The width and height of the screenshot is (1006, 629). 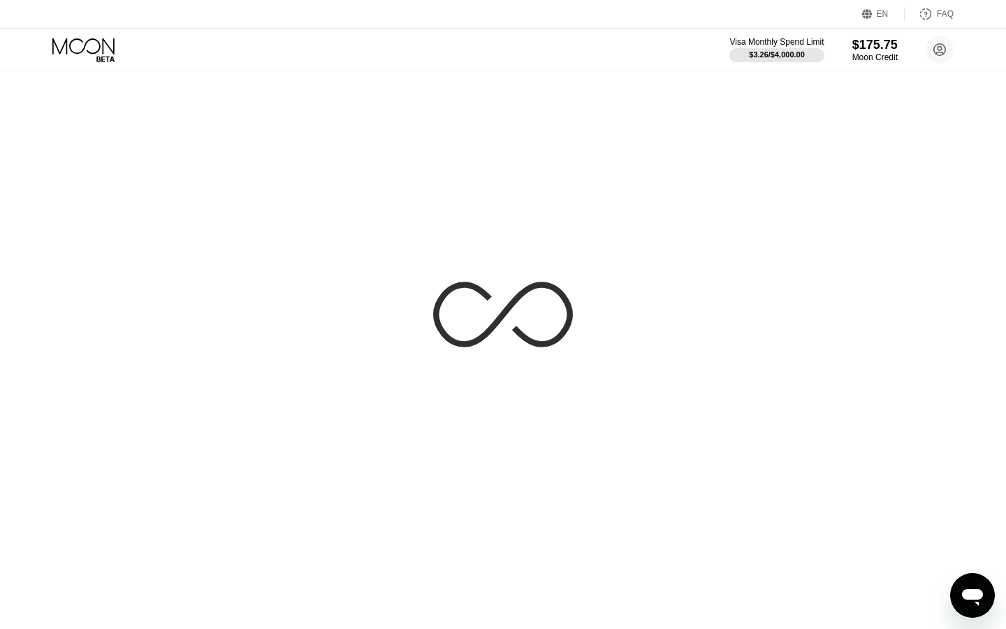 What do you see at coordinates (777, 55) in the screenshot?
I see `div: $3.26 / $4,000.00` at bounding box center [777, 55].